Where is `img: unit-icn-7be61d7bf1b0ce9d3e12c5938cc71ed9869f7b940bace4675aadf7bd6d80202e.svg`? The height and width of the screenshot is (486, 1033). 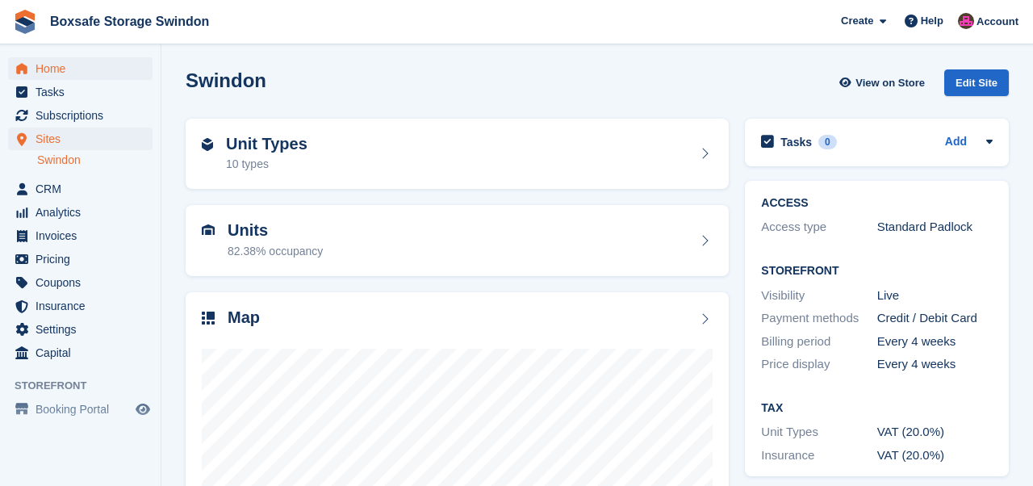
img: unit-icn-7be61d7bf1b0ce9d3e12c5938cc71ed9869f7b940bace4675aadf7bd6d80202e.svg is located at coordinates (208, 230).